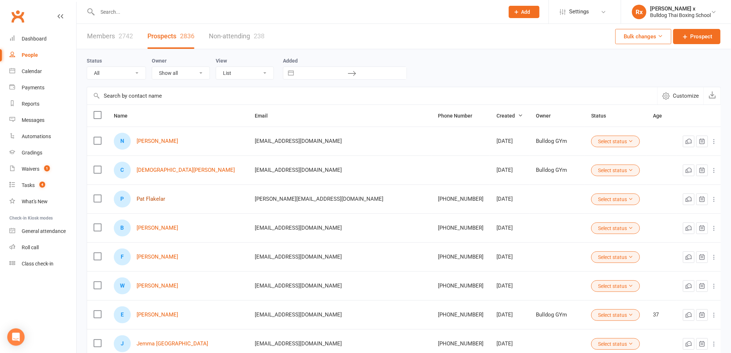  Describe the element at coordinates (43, 231) in the screenshot. I see `a: General attendance kiosk mode` at that location.